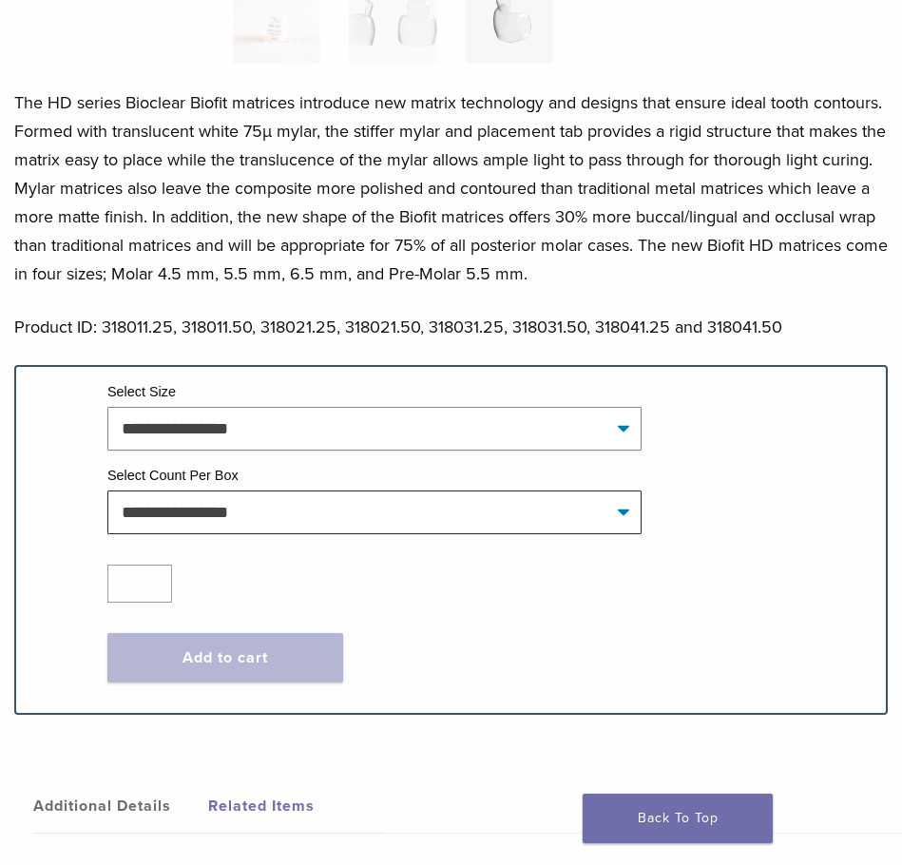  Describe the element at coordinates (121, 806) in the screenshot. I see `a: Additional Details` at that location.